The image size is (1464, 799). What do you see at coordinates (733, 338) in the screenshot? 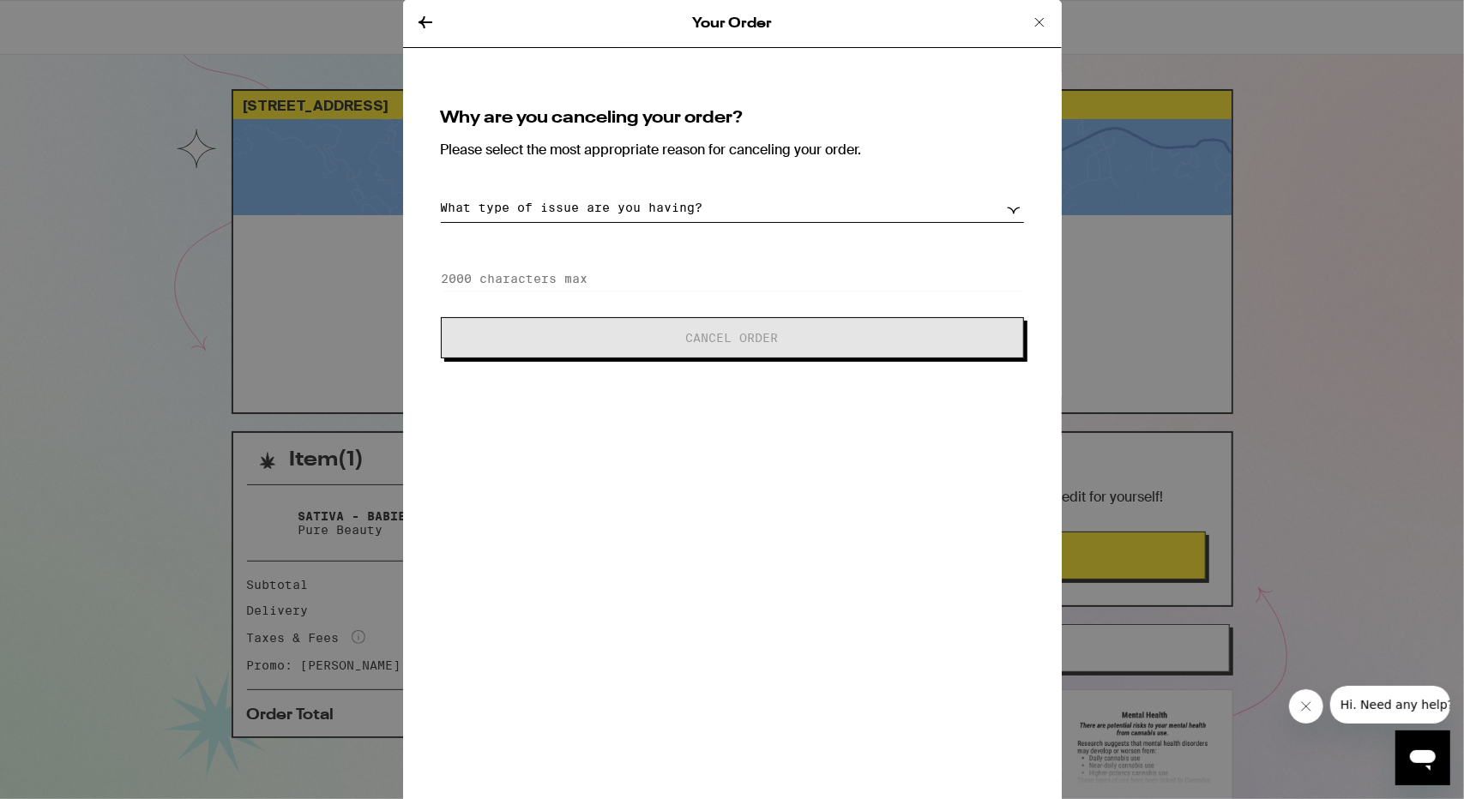
I see `button: Cancel Order` at bounding box center [733, 338].